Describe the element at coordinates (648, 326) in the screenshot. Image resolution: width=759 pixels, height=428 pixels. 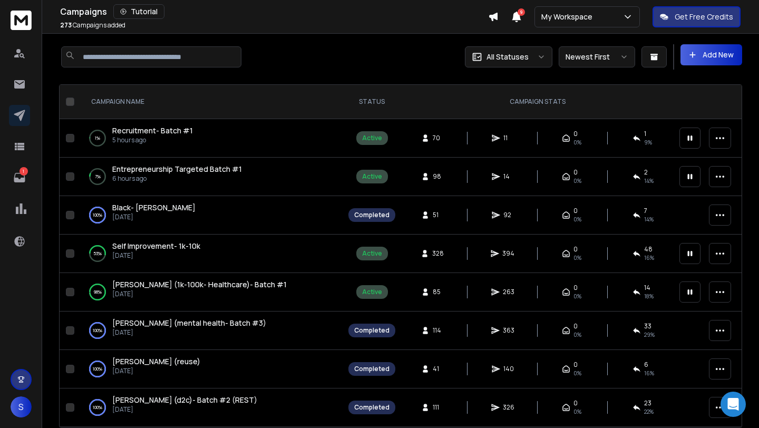
I see `span: 33` at that location.